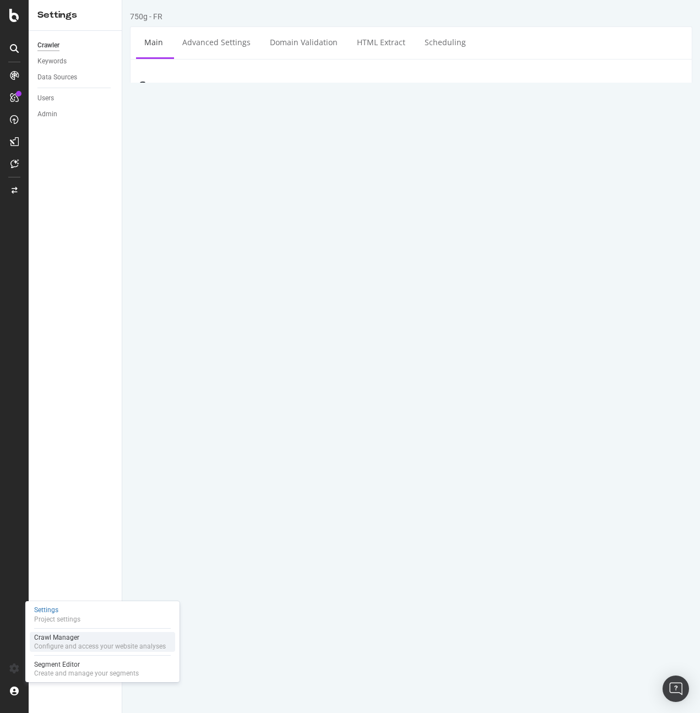 This screenshot has height=713, width=700. I want to click on a: Keywords, so click(75, 61).